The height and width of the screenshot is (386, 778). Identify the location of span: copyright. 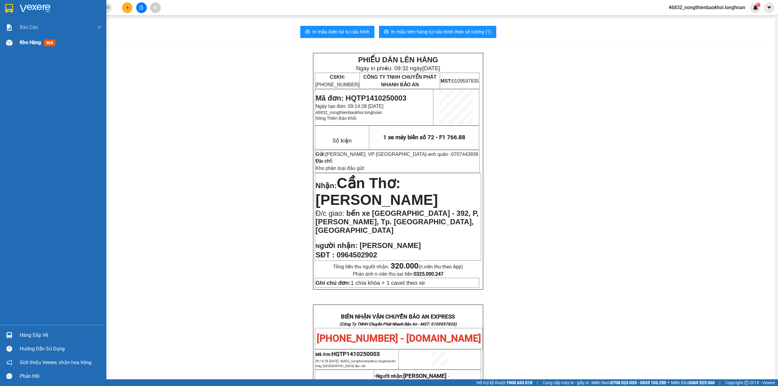
(746, 383).